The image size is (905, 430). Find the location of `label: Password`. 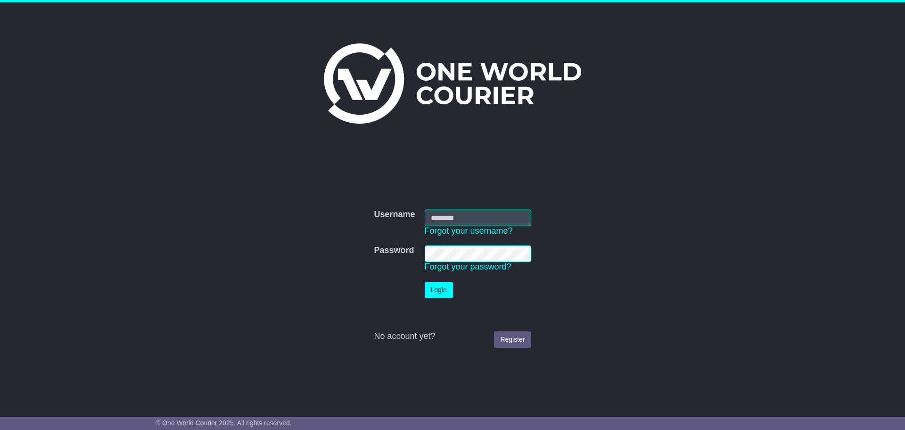

label: Password is located at coordinates (394, 250).